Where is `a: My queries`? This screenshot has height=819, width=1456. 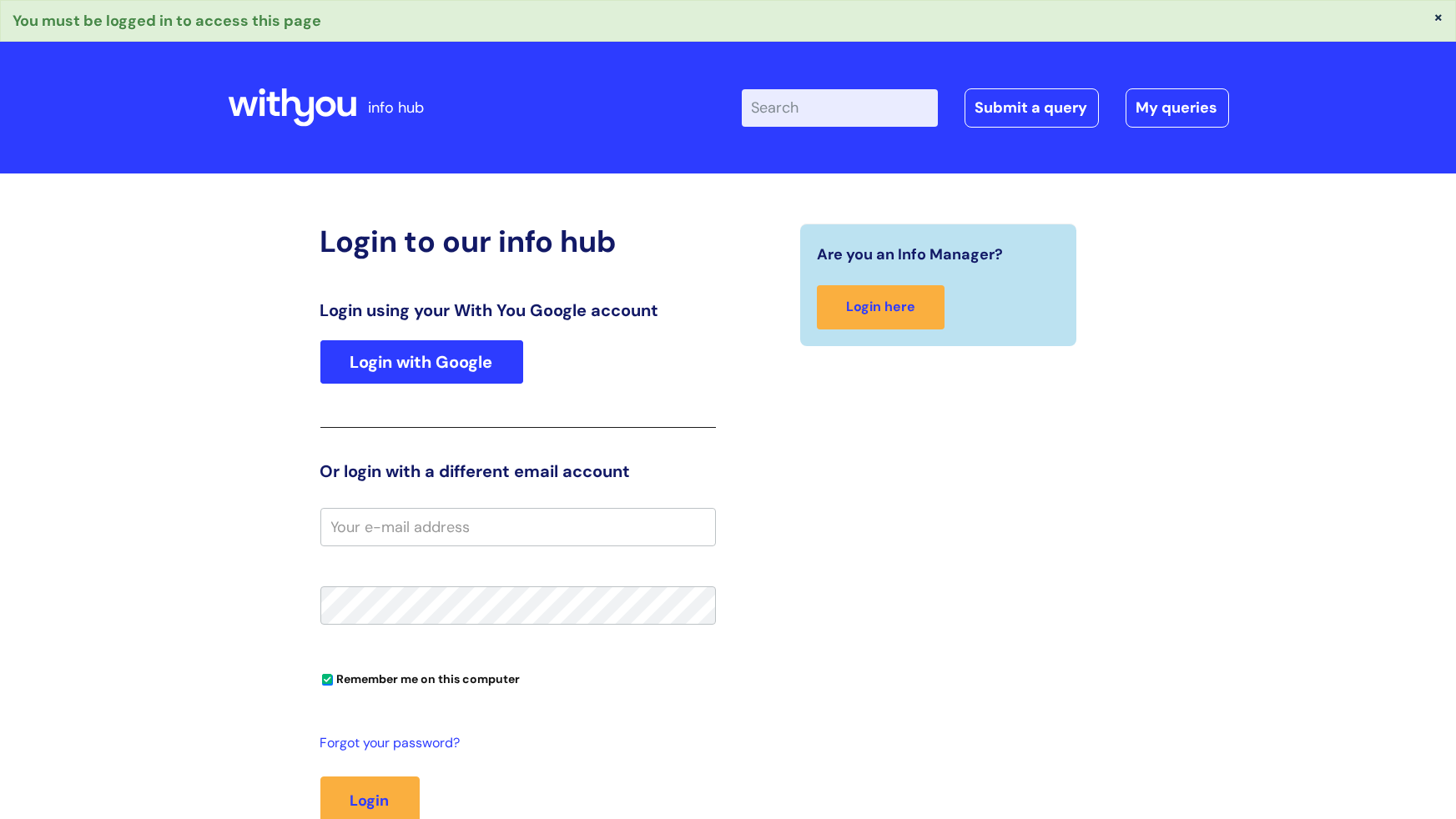 a: My queries is located at coordinates (1177, 107).